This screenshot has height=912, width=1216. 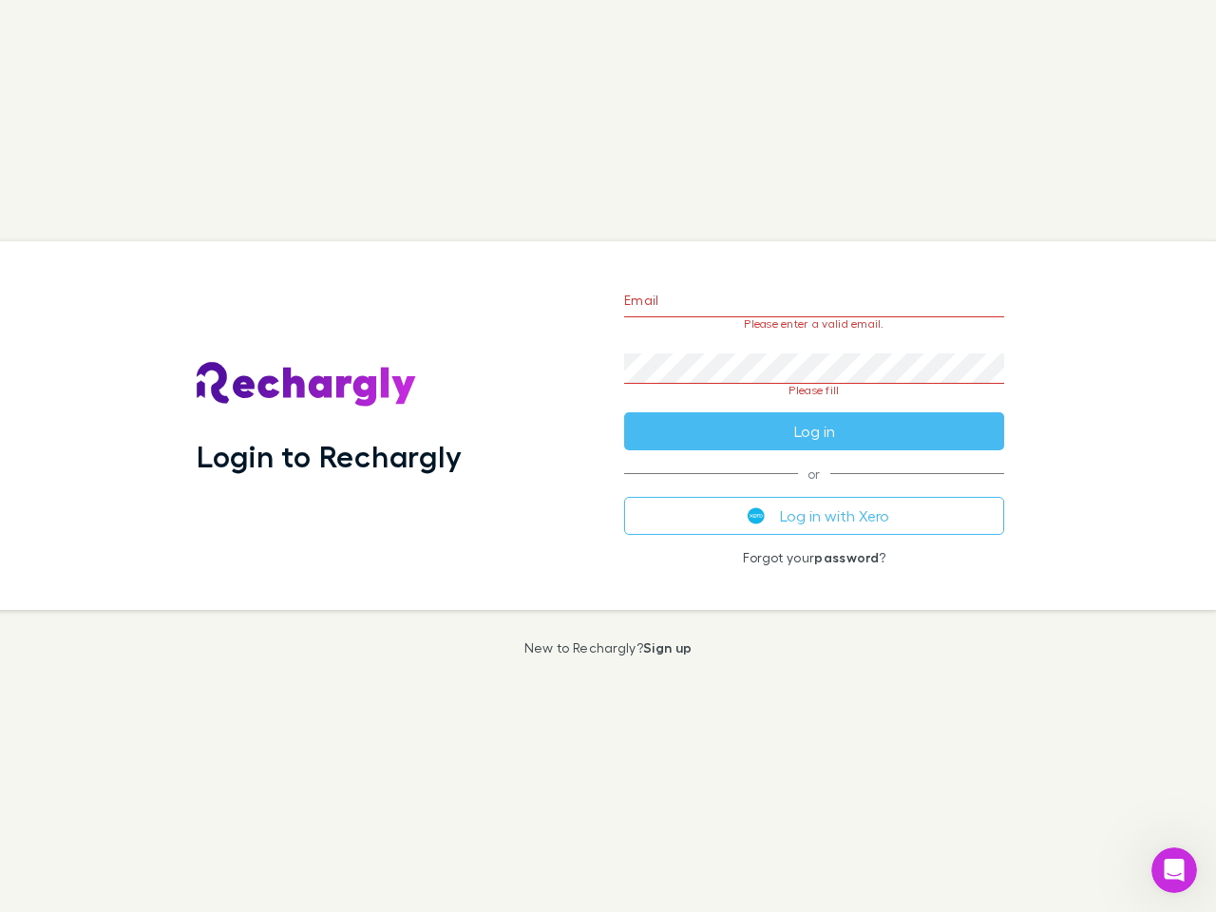 What do you see at coordinates (814, 516) in the screenshot?
I see `button: Log in with Xero` at bounding box center [814, 516].